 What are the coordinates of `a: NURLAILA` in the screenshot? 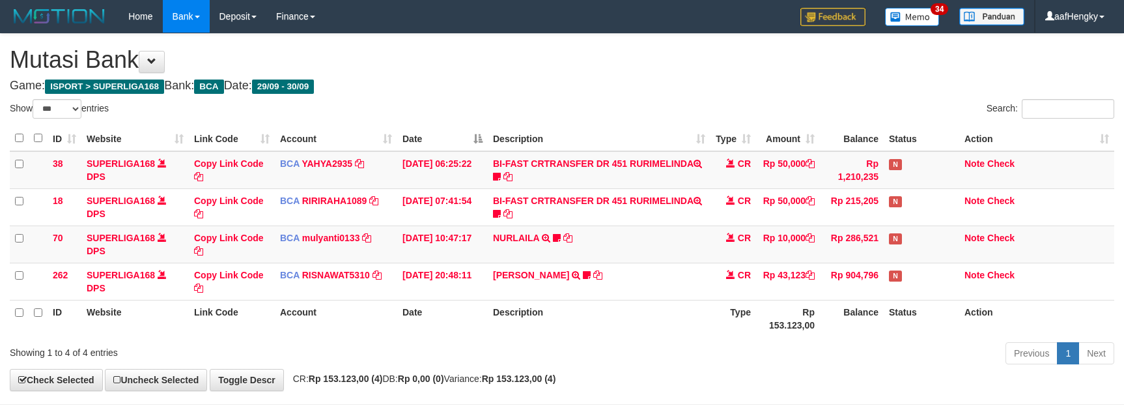 It's located at (516, 238).